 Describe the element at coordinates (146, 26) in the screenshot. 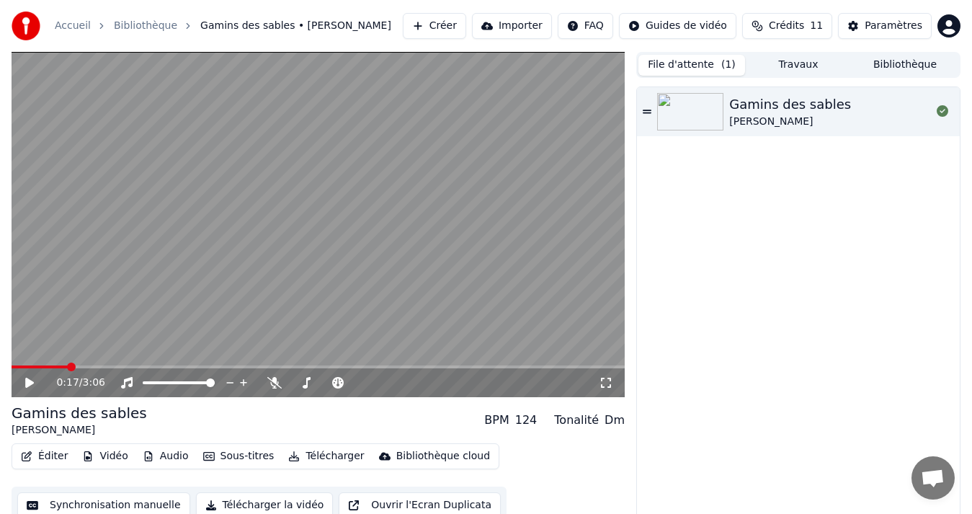

I see `a: Bibliothèque` at that location.